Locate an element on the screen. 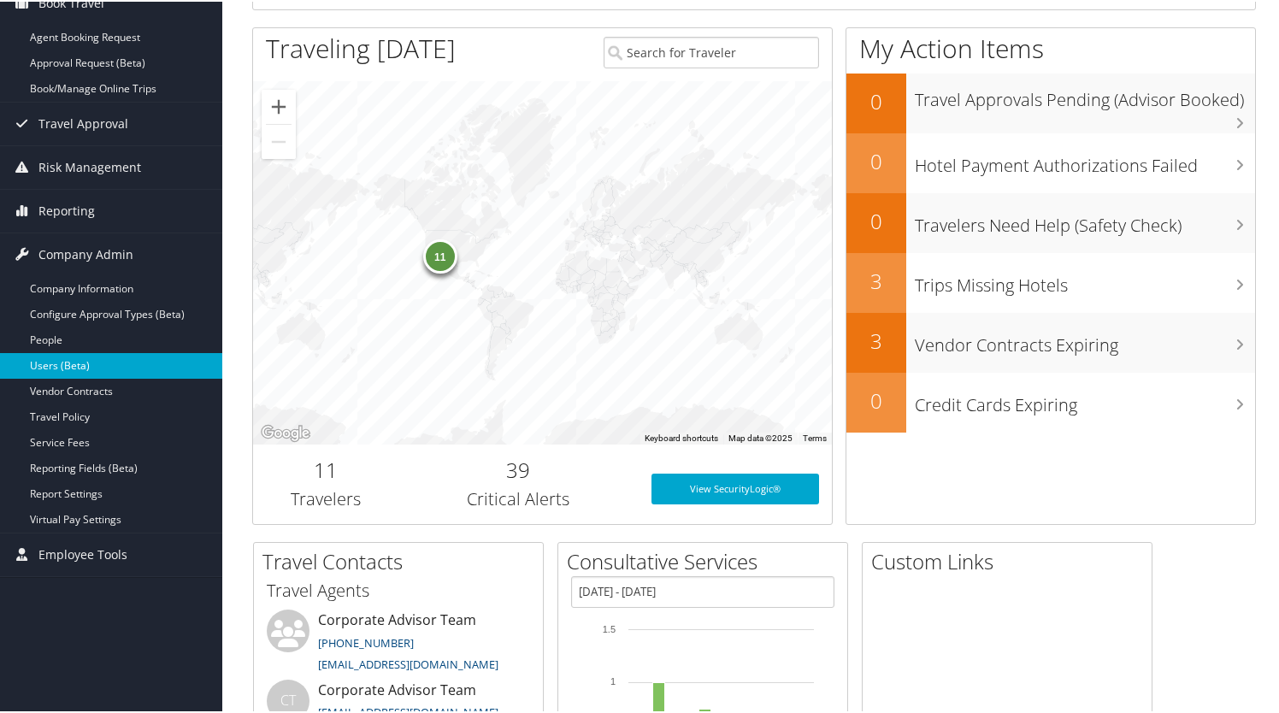 The height and width of the screenshot is (713, 1279). a: View SecurityLogic® is located at coordinates (735, 487).